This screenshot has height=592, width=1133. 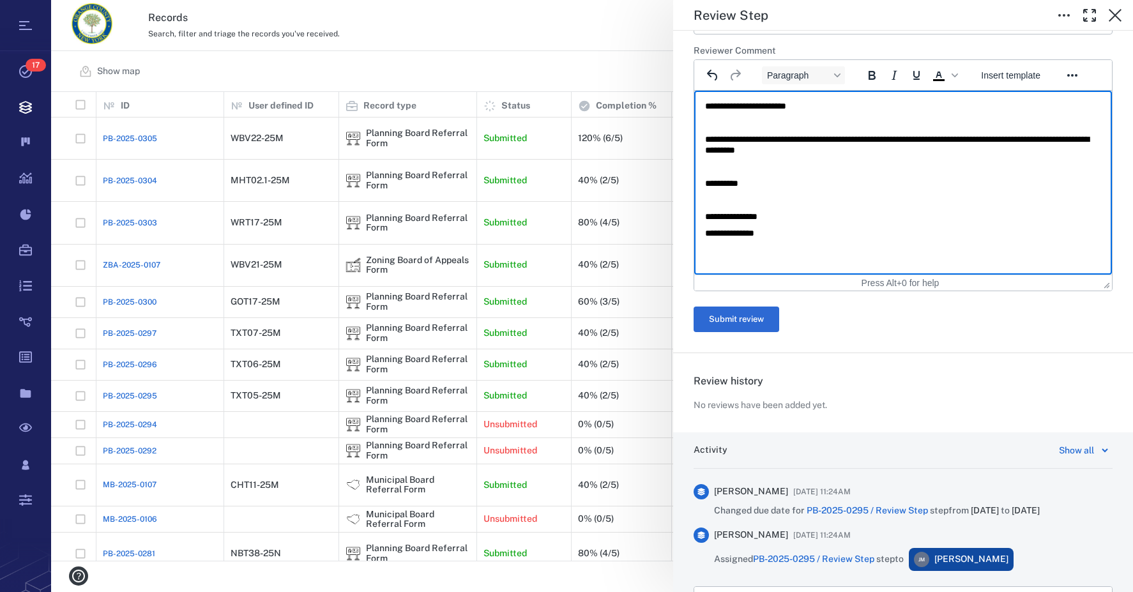 What do you see at coordinates (712, 75) in the screenshot?
I see `button: Undo` at bounding box center [712, 75].